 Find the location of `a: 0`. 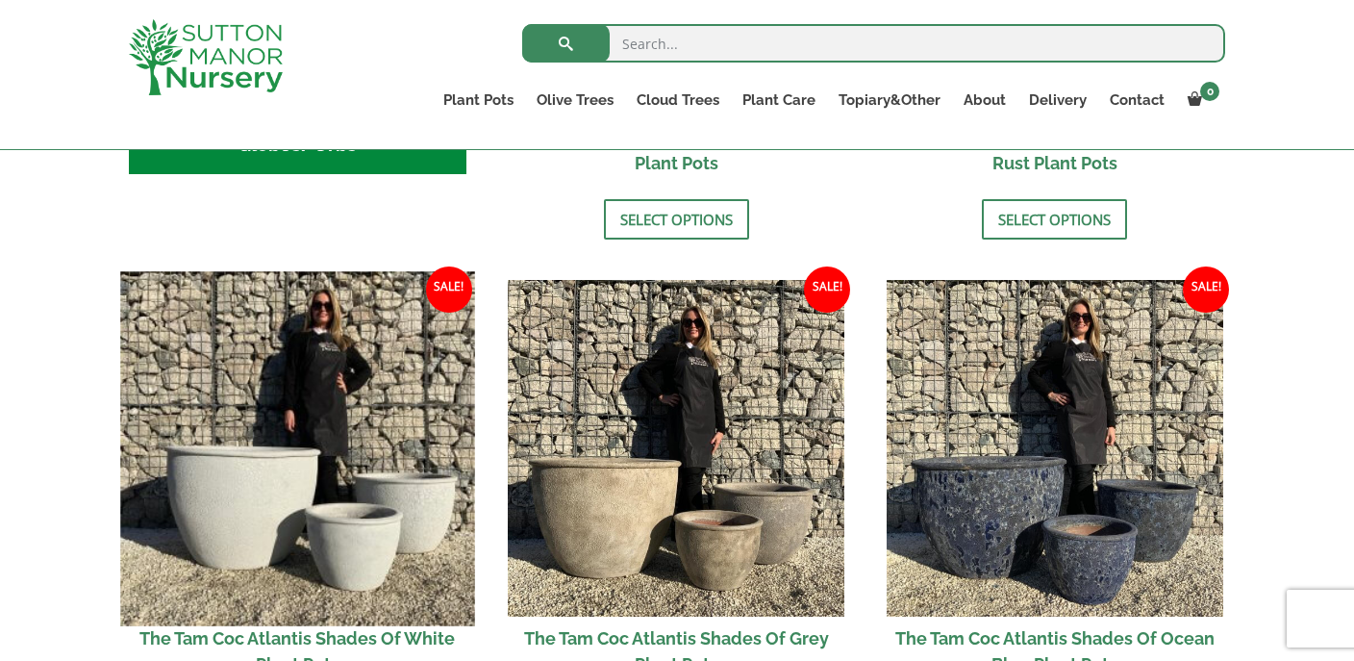

a: 0 is located at coordinates (1200, 100).